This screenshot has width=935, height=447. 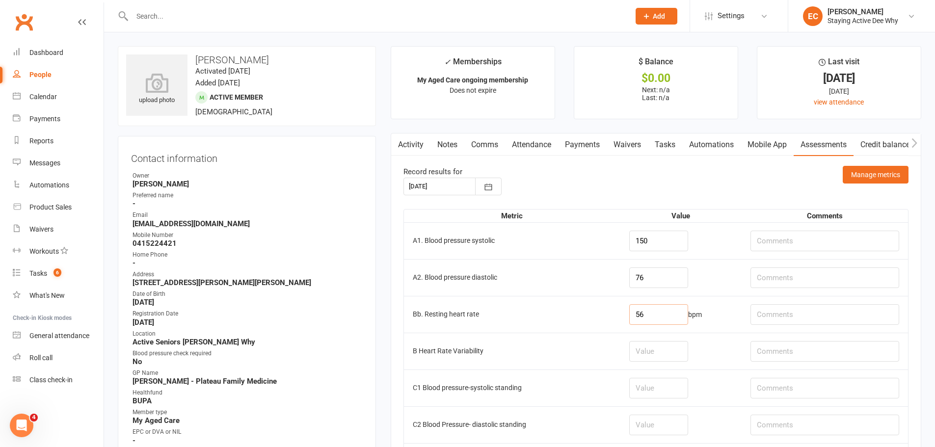 I want to click on div: $ Balance, so click(x=656, y=64).